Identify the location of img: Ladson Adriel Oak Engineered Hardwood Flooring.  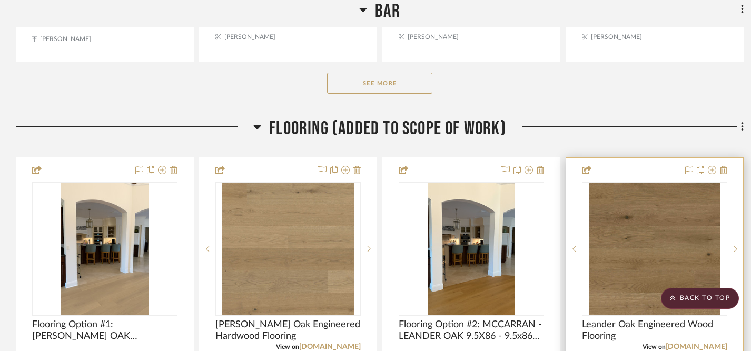
(288, 249).